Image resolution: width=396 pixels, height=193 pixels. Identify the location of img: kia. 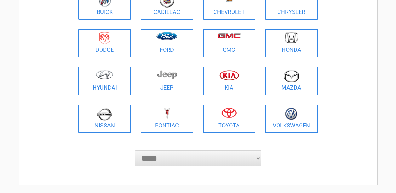
(229, 75).